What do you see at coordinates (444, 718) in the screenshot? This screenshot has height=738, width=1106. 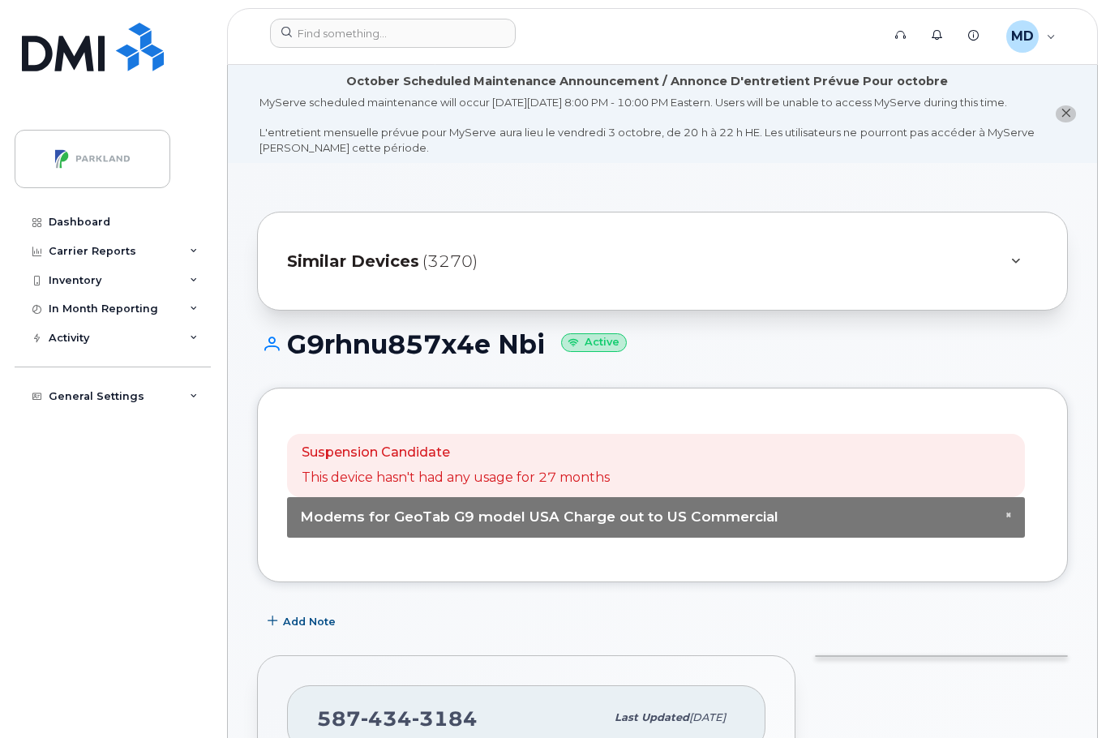 I see `span: 3184` at bounding box center [444, 718].